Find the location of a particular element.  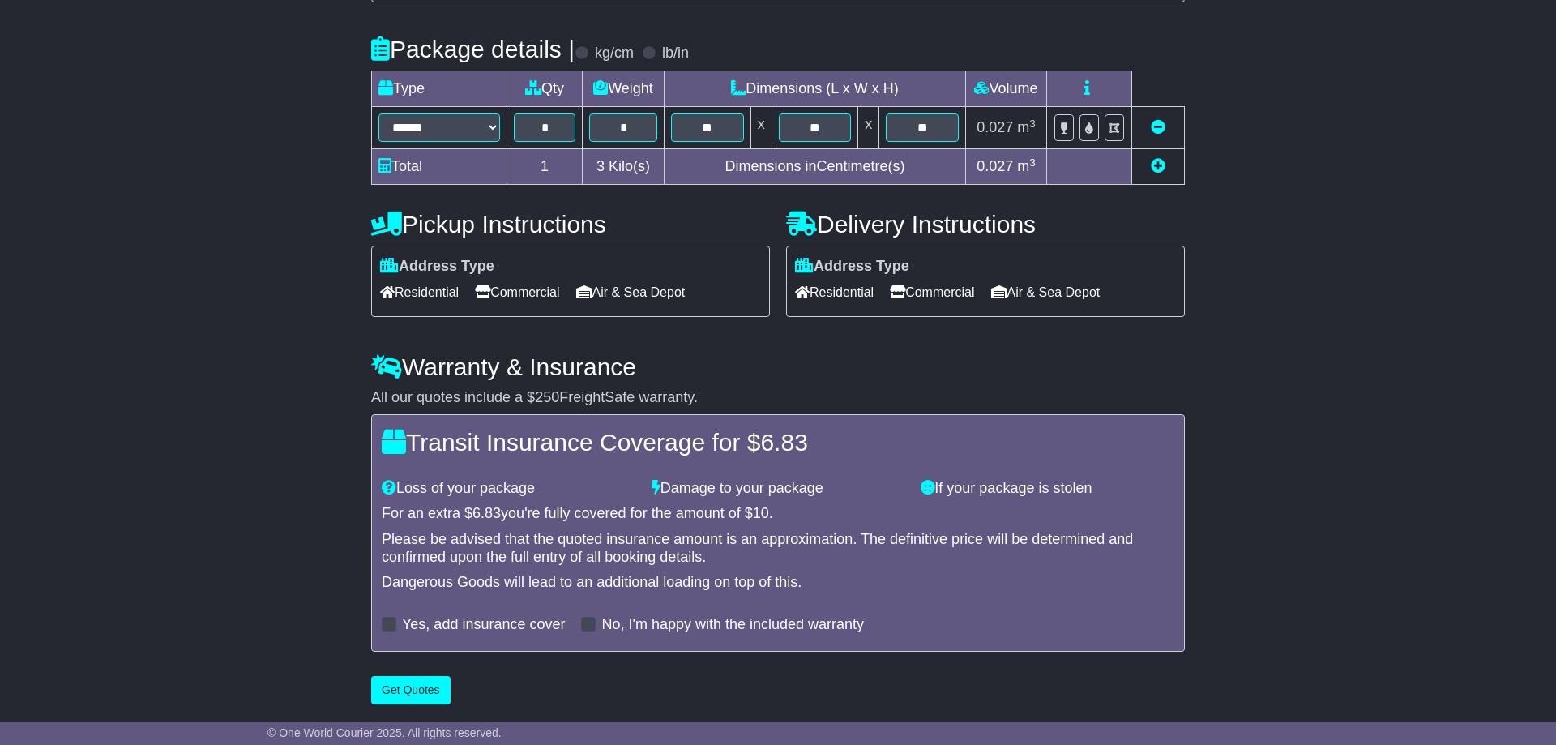

td: Type is located at coordinates (439, 89).